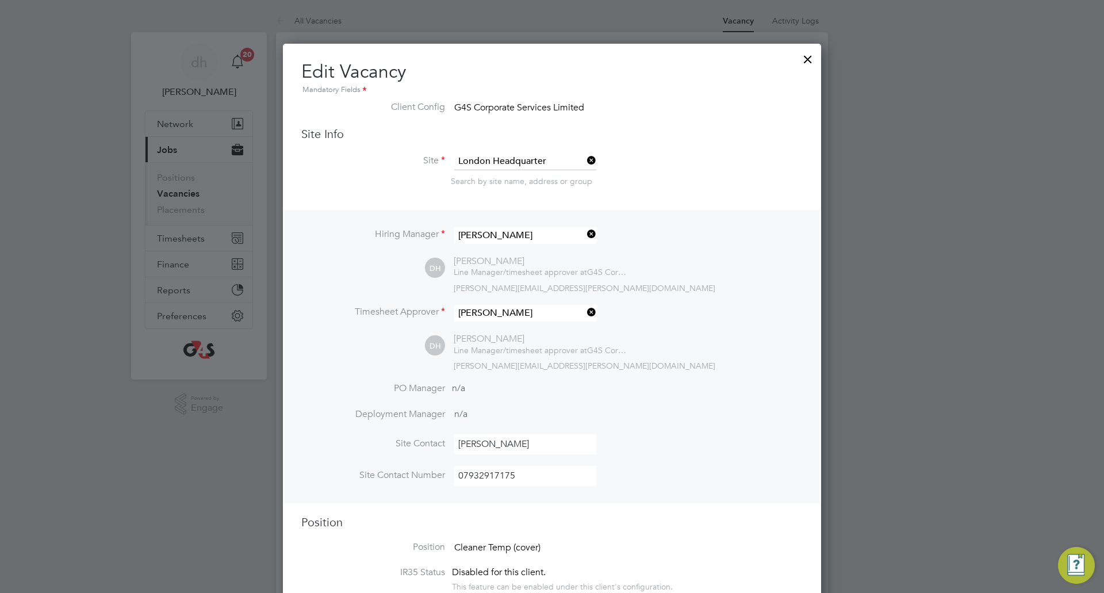  What do you see at coordinates (519, 107) in the screenshot?
I see `span: G4S Corporate Services Limited` at bounding box center [519, 107].